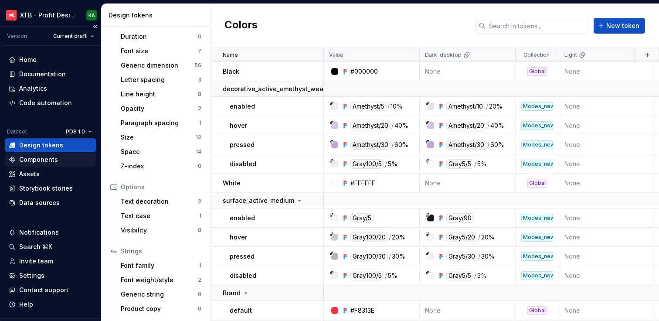  I want to click on div: 60%, so click(401, 145).